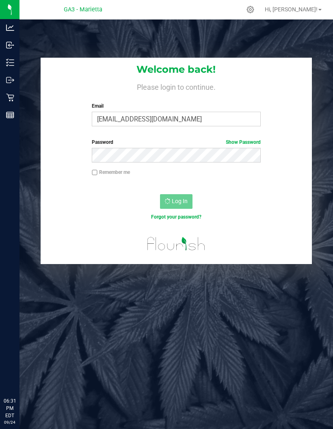 Image resolution: width=333 pixels, height=429 pixels. What do you see at coordinates (10, 98) in the screenshot?
I see `inline-svg: Retail` at bounding box center [10, 98].